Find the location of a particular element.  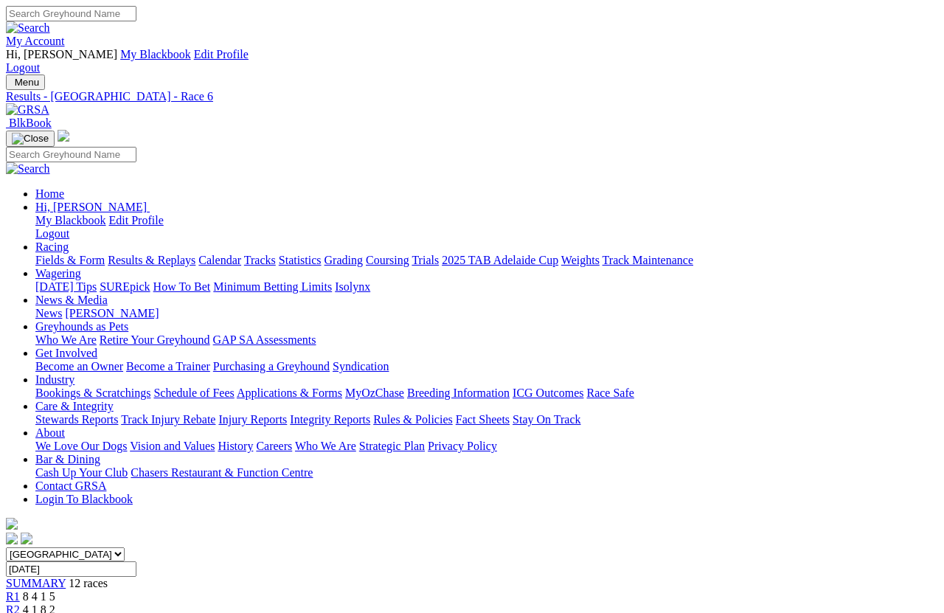

span: 12 races is located at coordinates (88, 583).